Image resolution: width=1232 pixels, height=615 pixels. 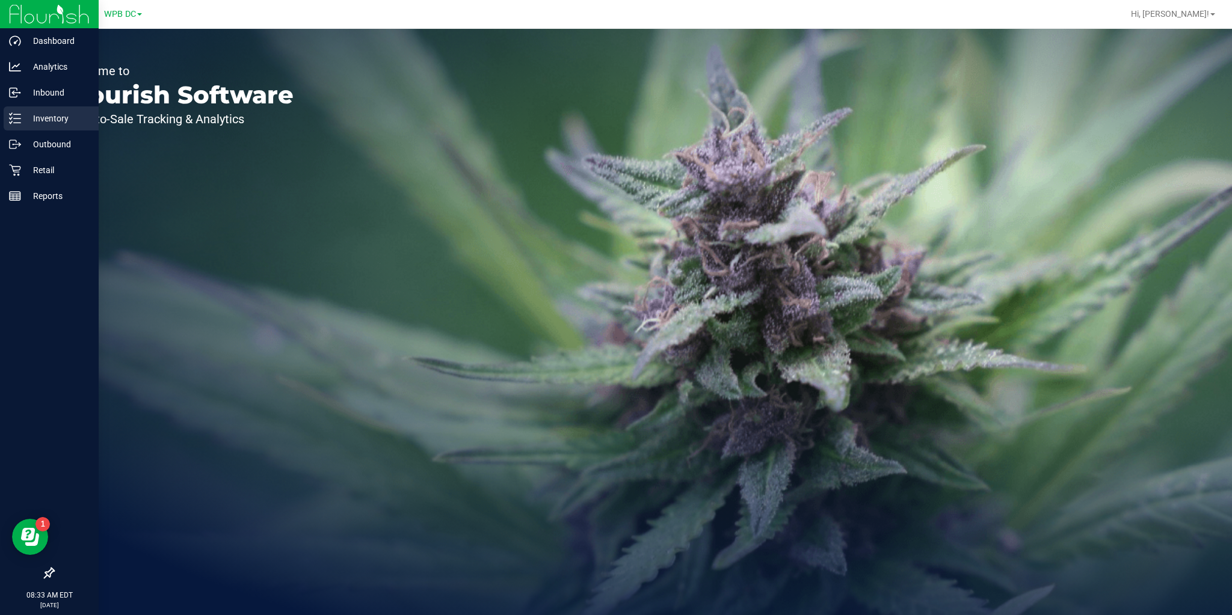 What do you see at coordinates (57, 41) in the screenshot?
I see `p: Dashboard` at bounding box center [57, 41].